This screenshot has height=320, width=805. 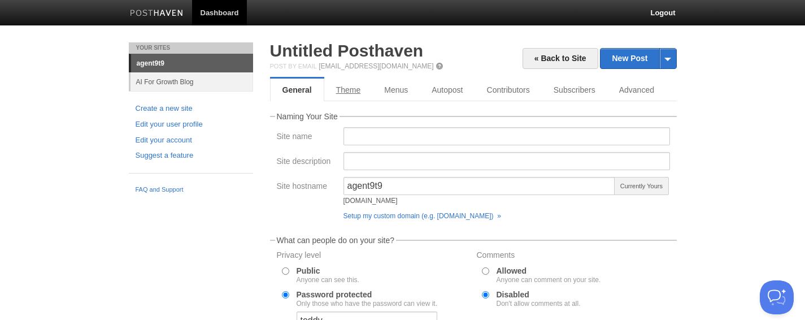 I want to click on label: Site hostname, so click(x=307, y=187).